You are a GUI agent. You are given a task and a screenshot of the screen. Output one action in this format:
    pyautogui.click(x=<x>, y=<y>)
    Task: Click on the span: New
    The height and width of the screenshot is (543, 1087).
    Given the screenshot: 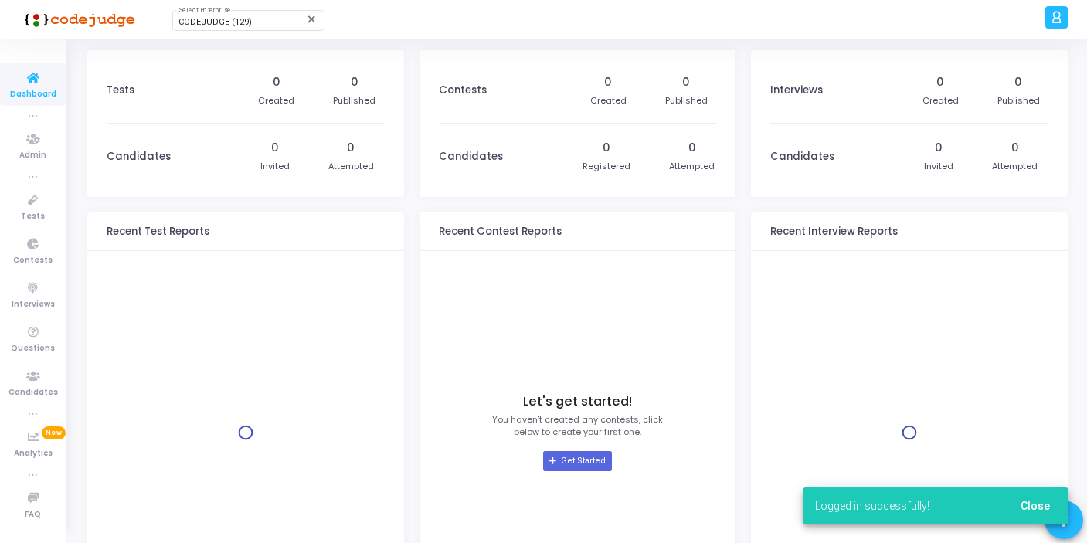 What is the action you would take?
    pyautogui.click(x=53, y=433)
    